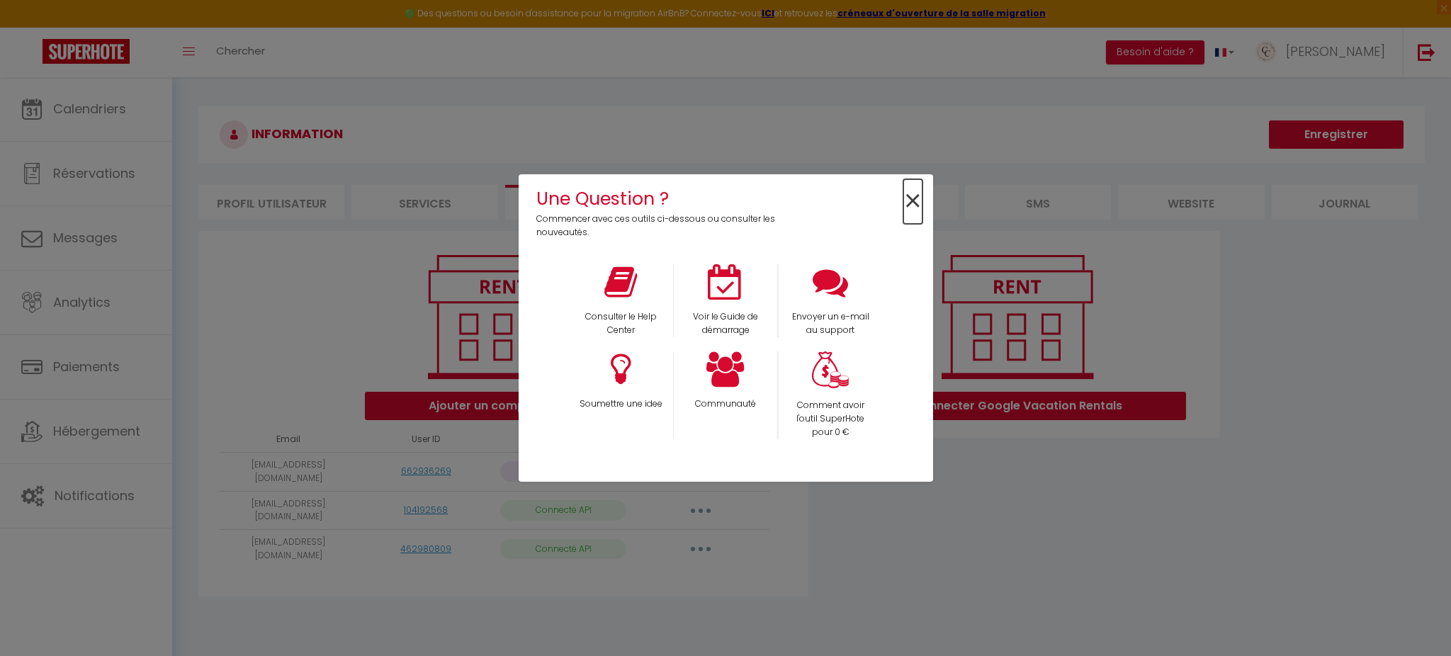 Image resolution: width=1451 pixels, height=656 pixels. What do you see at coordinates (33, 27) in the screenshot?
I see `button: Ouvrir le widget de chat LiveChat` at bounding box center [33, 27].